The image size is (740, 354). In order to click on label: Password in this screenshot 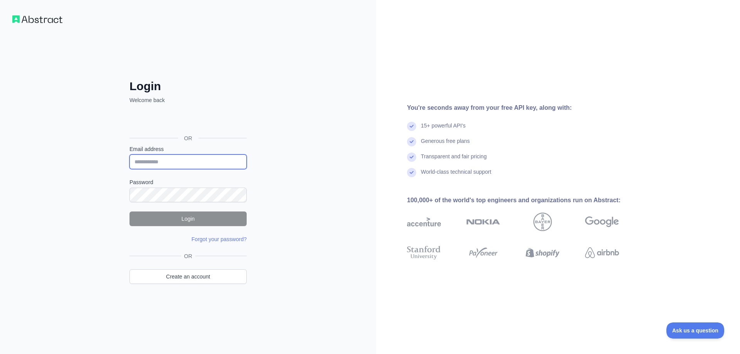, I will do `click(188, 182)`.